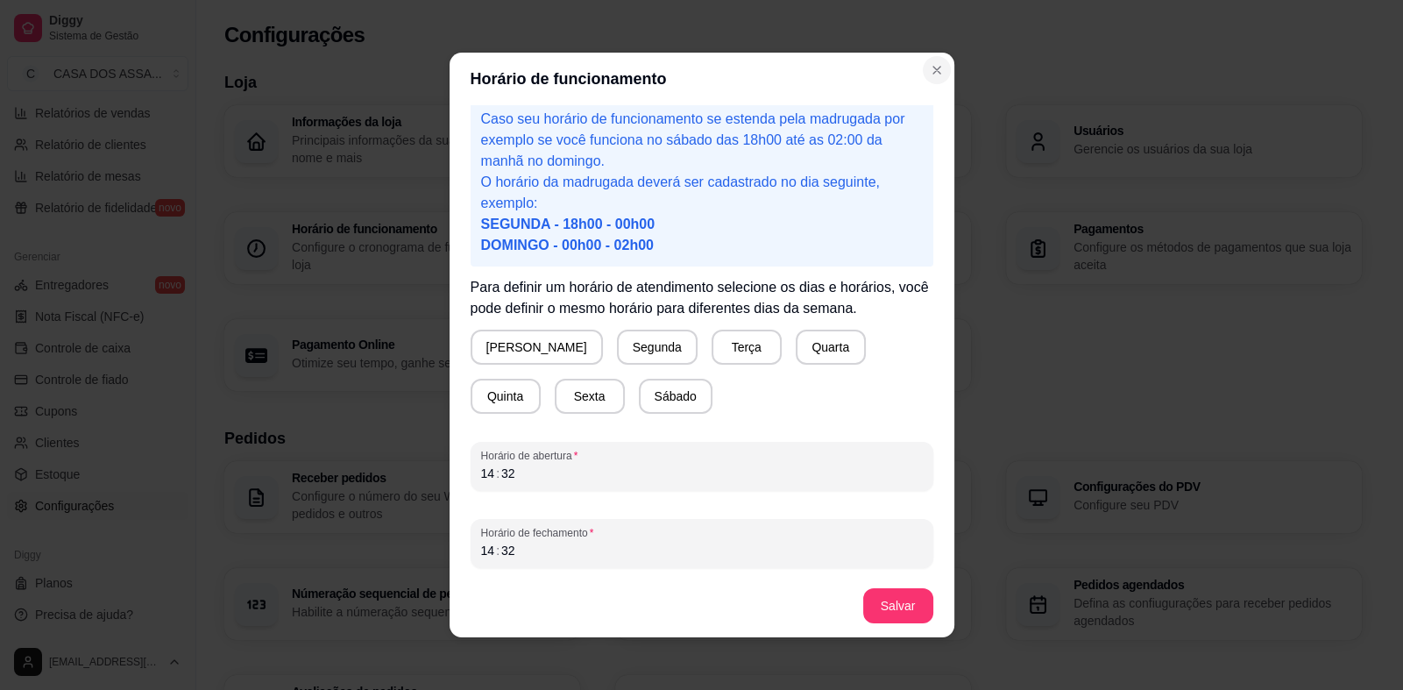 This screenshot has width=1403, height=690. I want to click on button: Sábado, so click(676, 396).